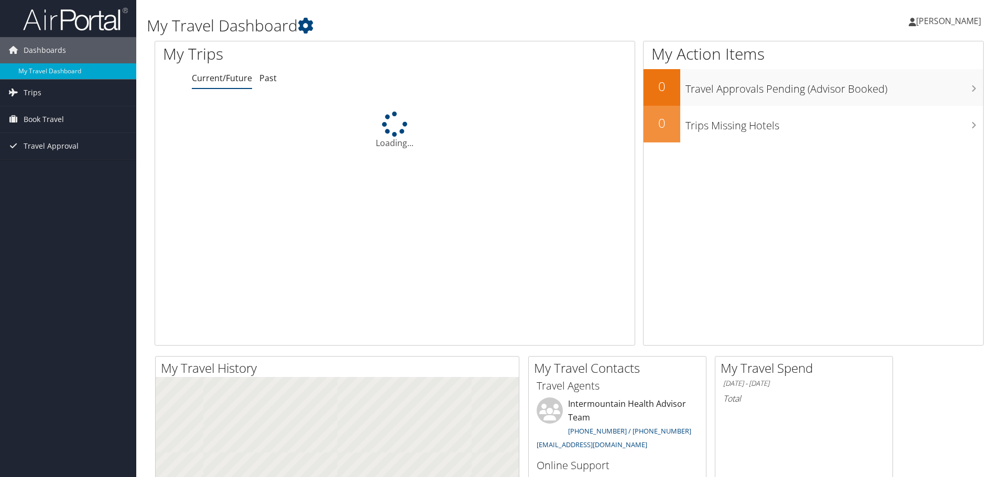 This screenshot has width=1002, height=477. I want to click on a: 0Travel Approvals Pending (Advisor Booked), so click(813, 87).